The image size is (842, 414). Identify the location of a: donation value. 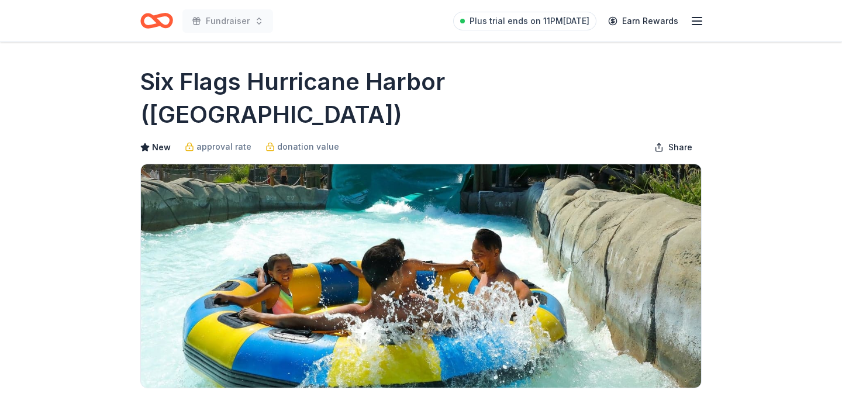
(302, 147).